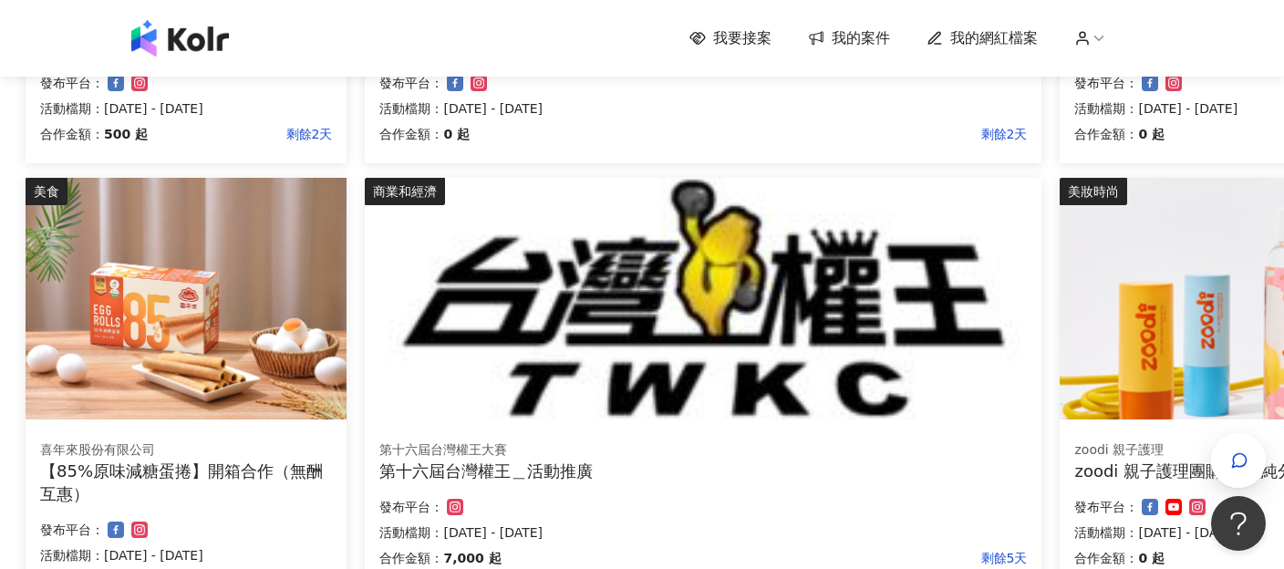 The height and width of the screenshot is (569, 1284). Describe the element at coordinates (982, 38) in the screenshot. I see `a: 我的網紅檔案` at that location.